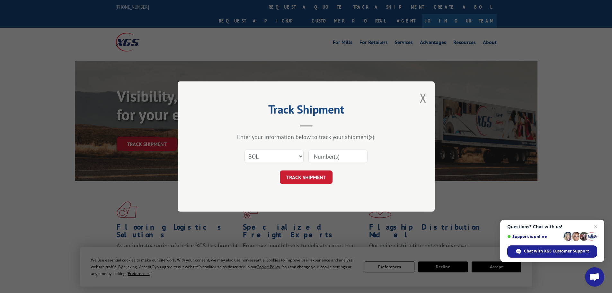 This screenshot has height=293, width=612. Describe the element at coordinates (557, 251) in the screenshot. I see `span: Chat with XGS Customer Support` at that location.